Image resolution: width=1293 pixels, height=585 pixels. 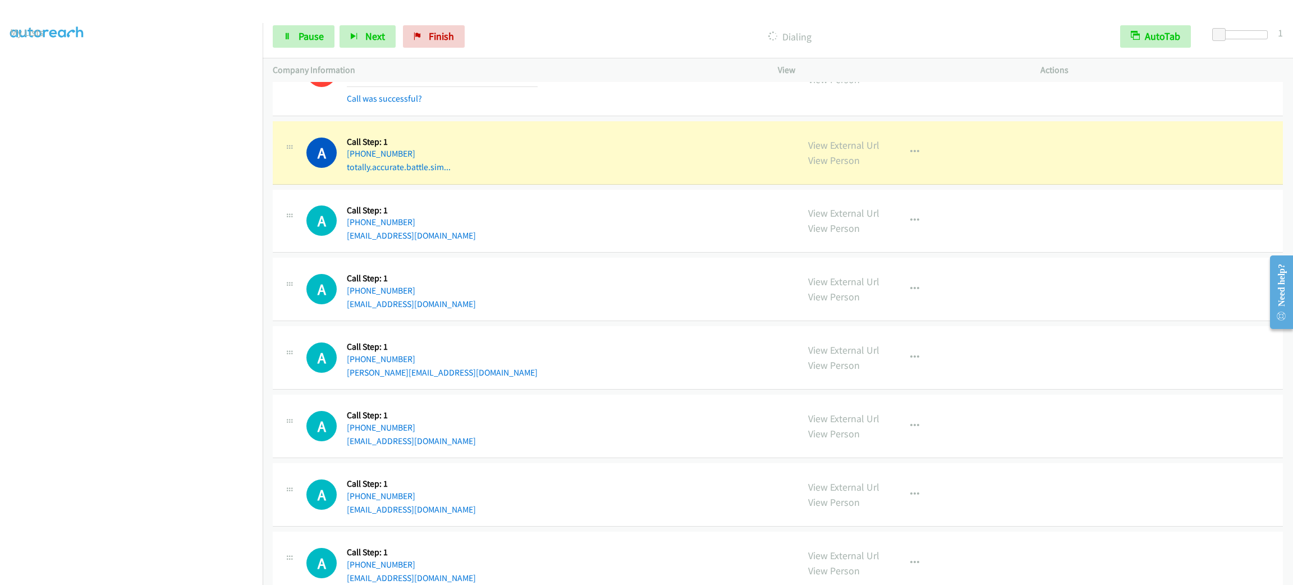 I want to click on button: Next, so click(x=367, y=36).